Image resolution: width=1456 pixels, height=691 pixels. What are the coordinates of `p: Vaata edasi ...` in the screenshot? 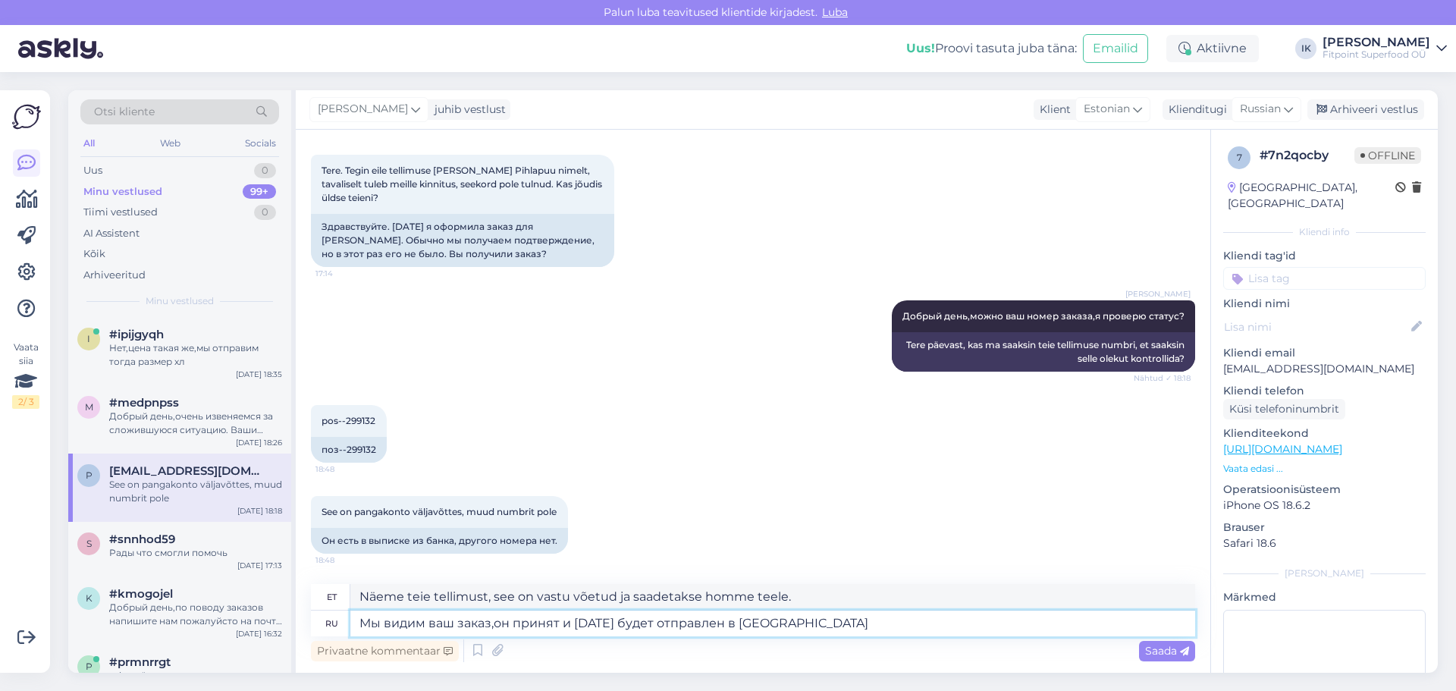 It's located at (1324, 469).